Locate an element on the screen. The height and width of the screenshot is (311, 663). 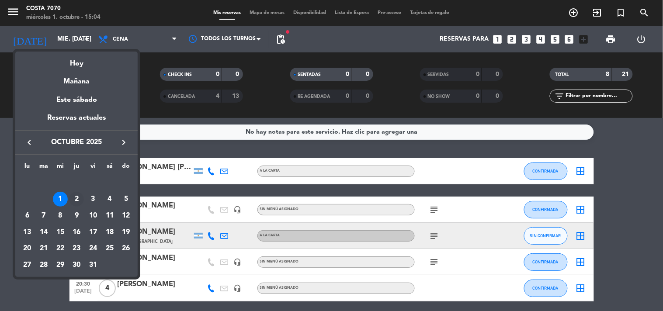
div: 11 is located at coordinates (110, 216).